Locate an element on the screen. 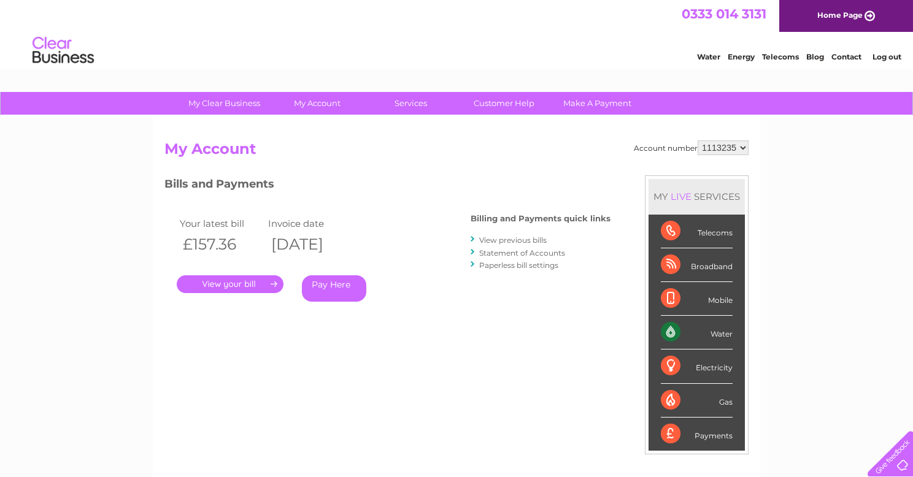 Image resolution: width=913 pixels, height=477 pixels. a: View previous bills is located at coordinates (513, 240).